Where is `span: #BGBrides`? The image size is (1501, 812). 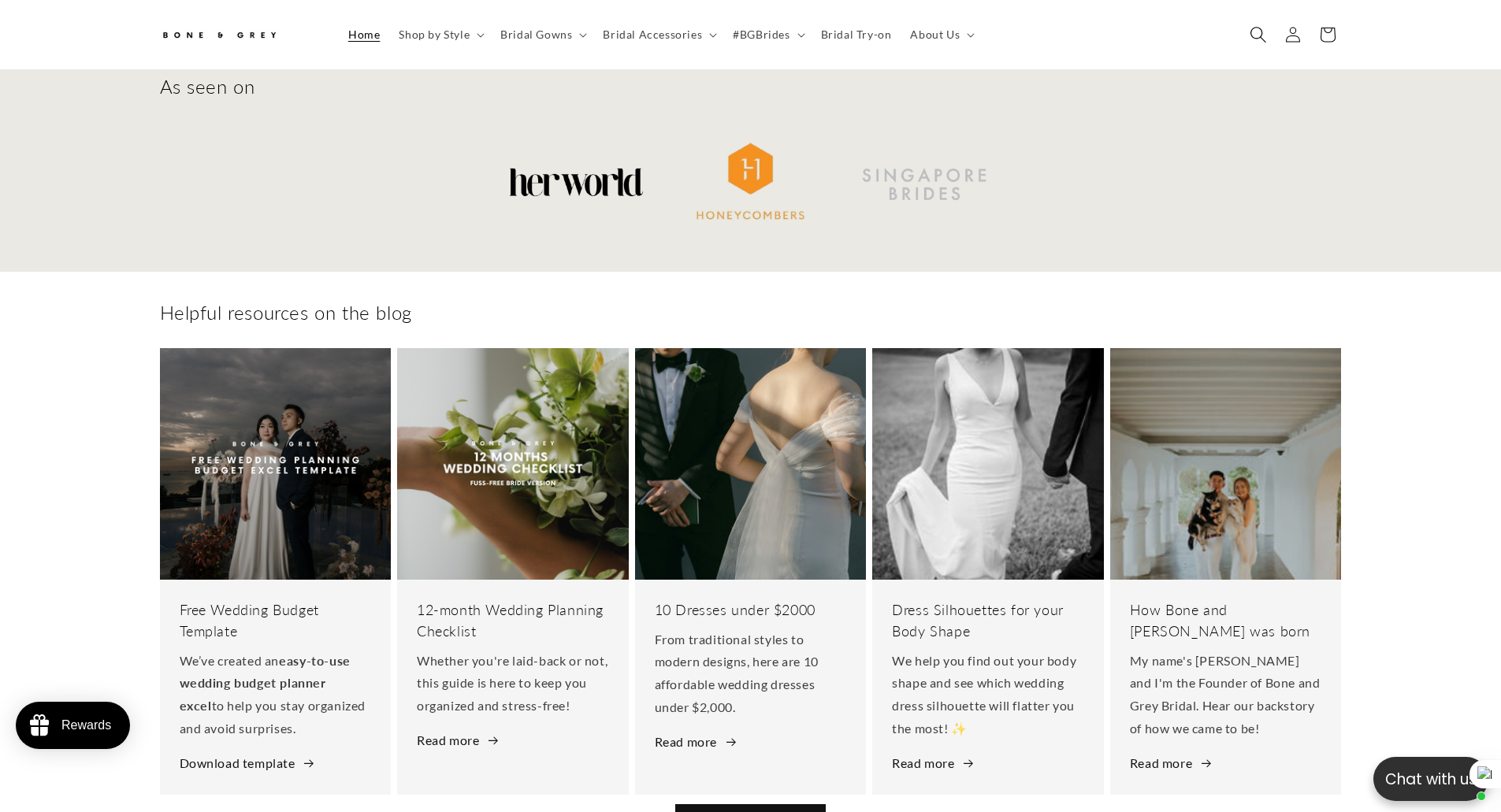
span: #BGBrides is located at coordinates (761, 35).